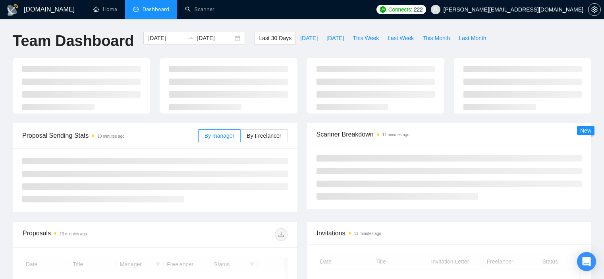  I want to click on button: This Month, so click(436, 38).